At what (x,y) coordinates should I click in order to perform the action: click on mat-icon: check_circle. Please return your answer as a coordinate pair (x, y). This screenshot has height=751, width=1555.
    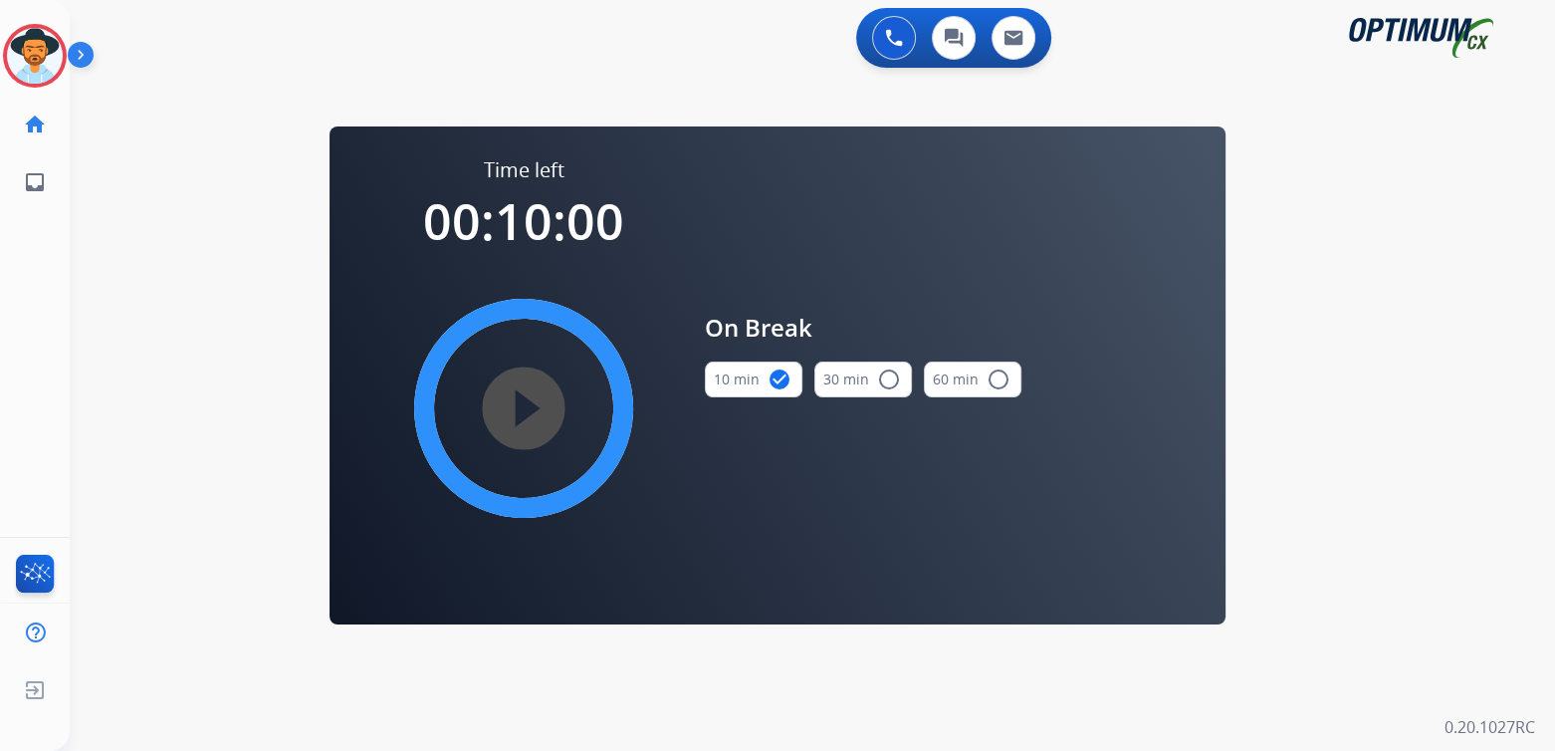
    Looking at the image, I should click on (780, 379).